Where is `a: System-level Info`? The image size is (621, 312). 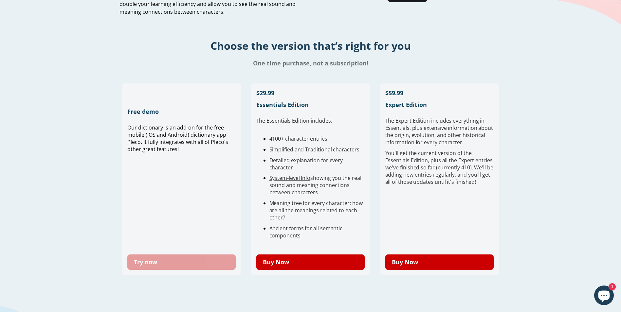 a: System-level Info is located at coordinates (290, 178).